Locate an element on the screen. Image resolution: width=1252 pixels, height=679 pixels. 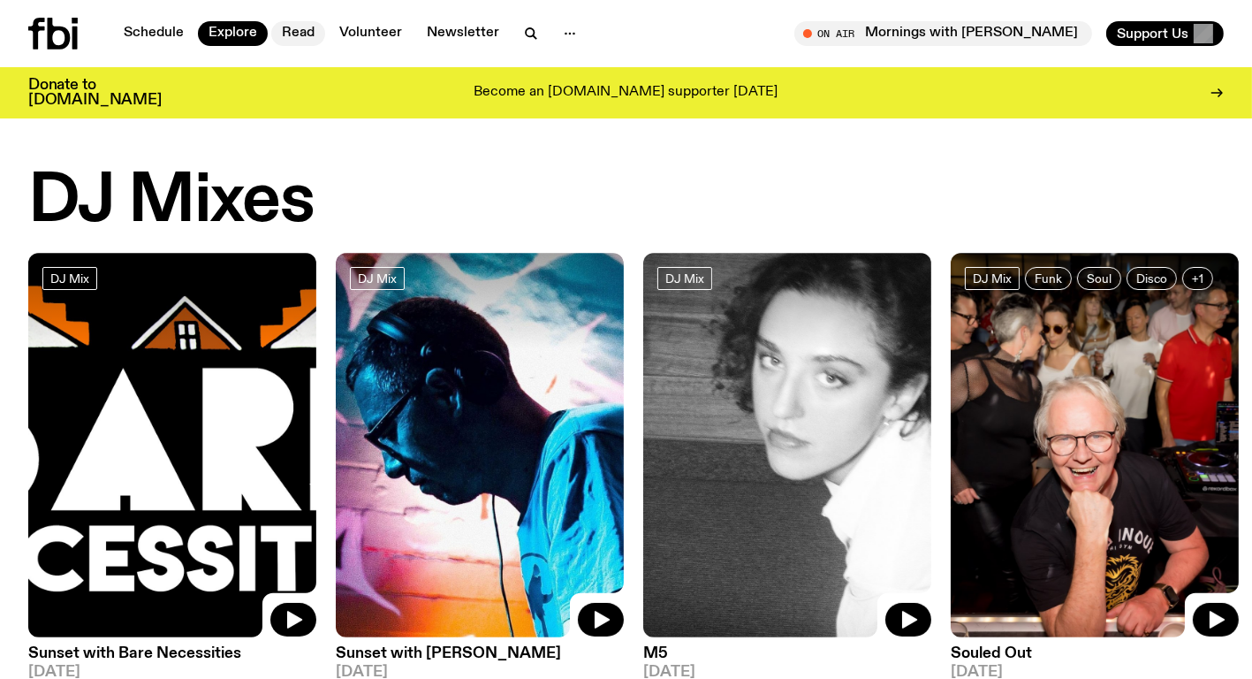
h2: DJ Mixes is located at coordinates (171, 201).